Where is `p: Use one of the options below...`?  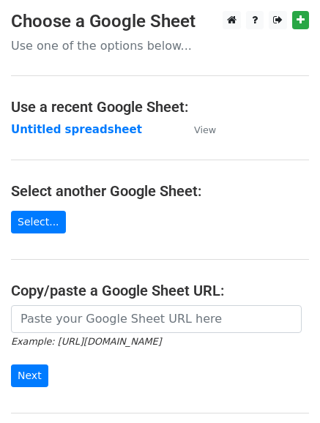
p: Use one of the options below... is located at coordinates (159, 45).